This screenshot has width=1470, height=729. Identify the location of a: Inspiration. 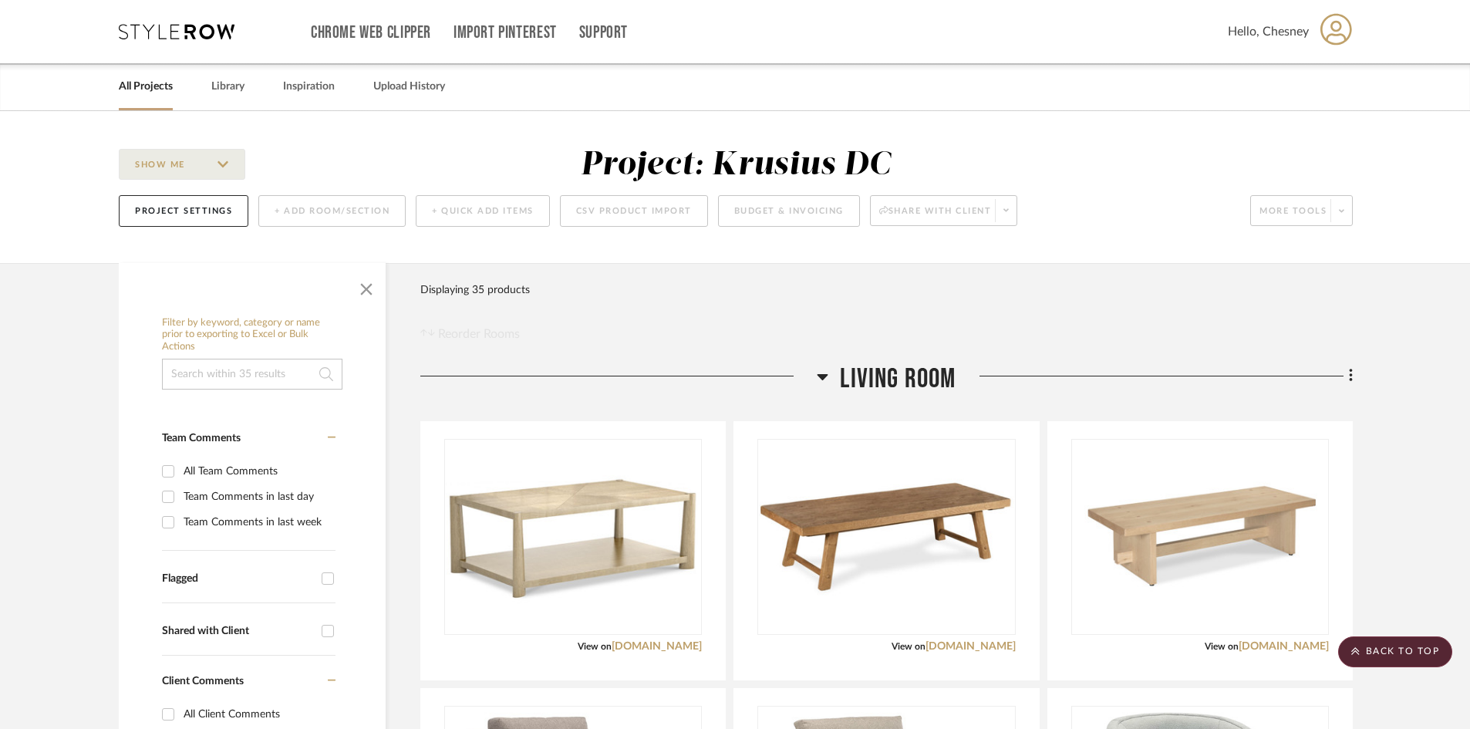
(309, 86).